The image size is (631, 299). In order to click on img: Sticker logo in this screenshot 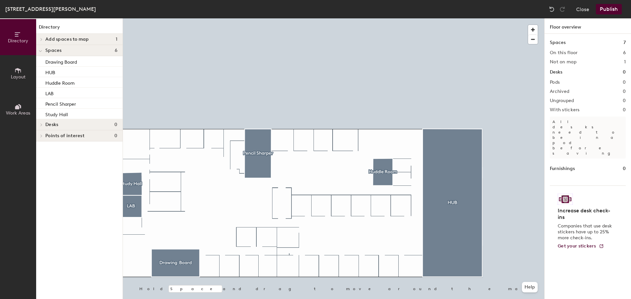, I will do `click(565, 199)`.